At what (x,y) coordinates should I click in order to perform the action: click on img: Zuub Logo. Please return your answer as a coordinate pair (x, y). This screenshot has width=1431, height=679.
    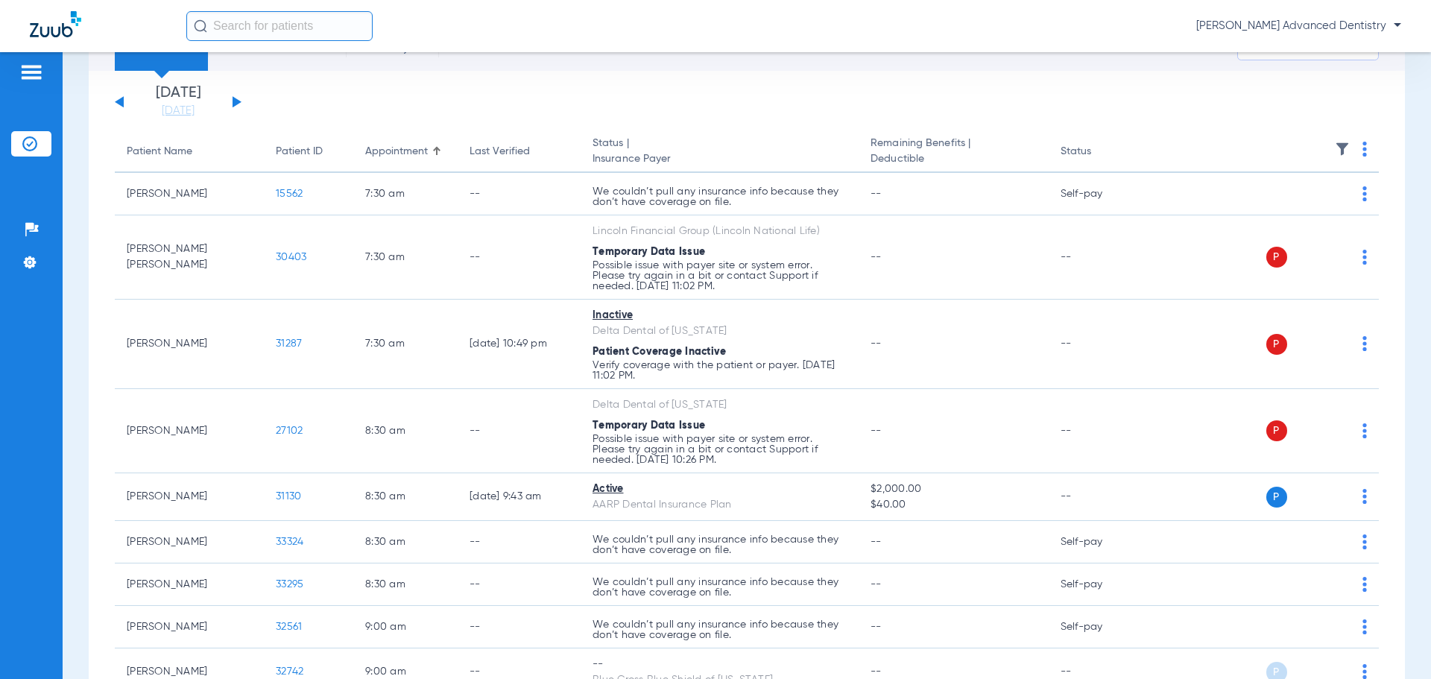
    Looking at the image, I should click on (55, 24).